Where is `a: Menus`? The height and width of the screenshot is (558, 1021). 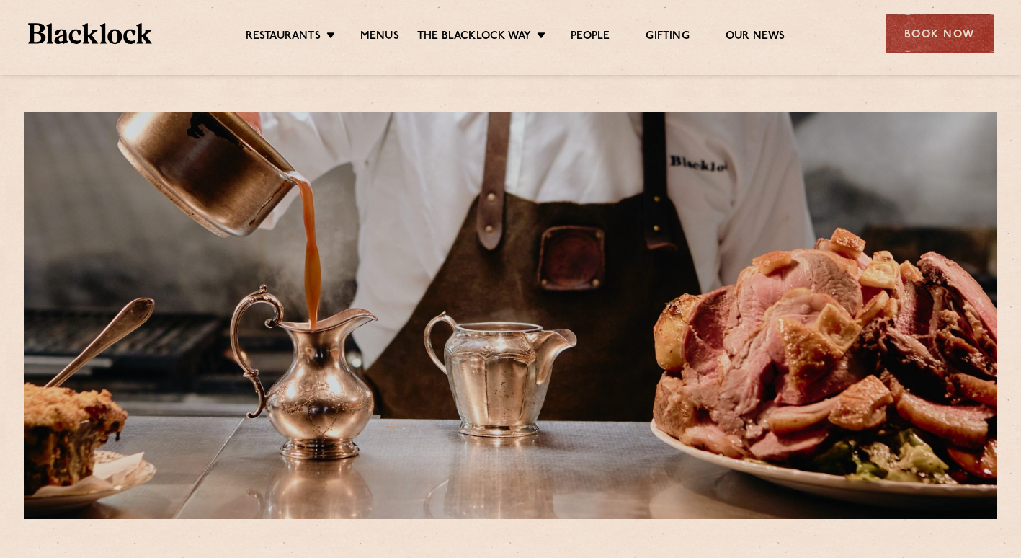 a: Menus is located at coordinates (380, 37).